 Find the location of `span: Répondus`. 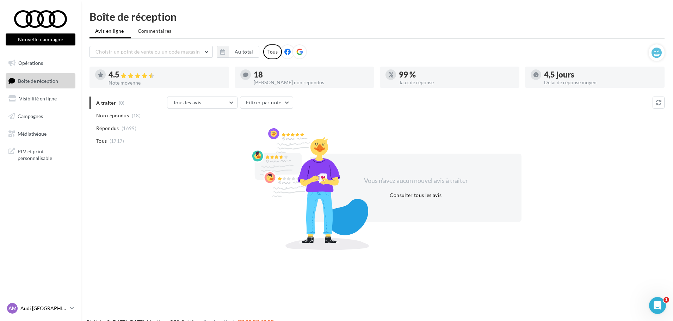

span: Répondus is located at coordinates (107, 128).